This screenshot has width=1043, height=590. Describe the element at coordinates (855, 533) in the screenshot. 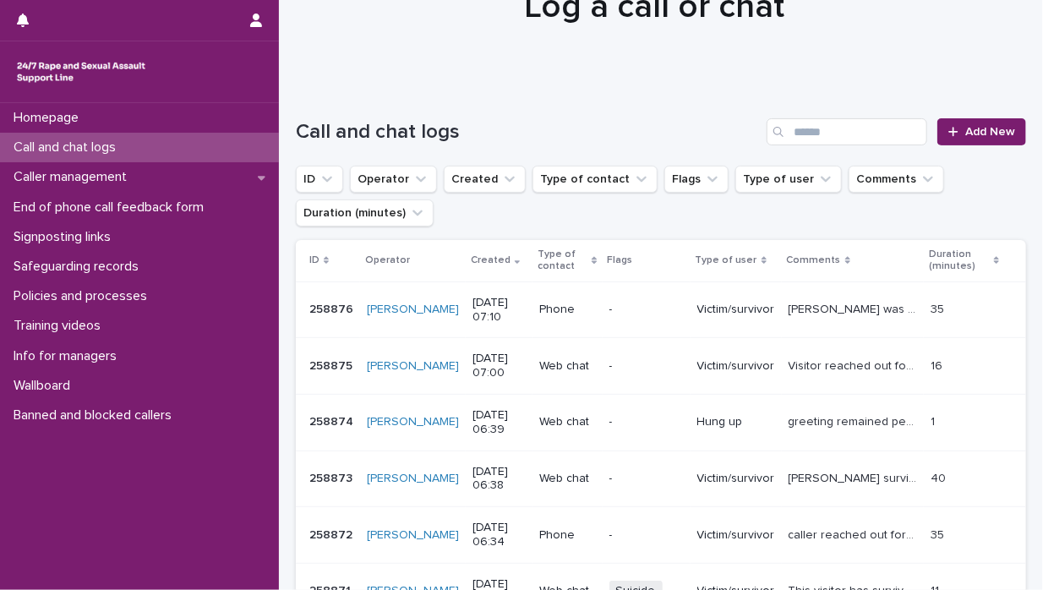

I see `p: caller reached out for support, thoughts and feelings explored, discussed coping mechanisms and s...` at that location.